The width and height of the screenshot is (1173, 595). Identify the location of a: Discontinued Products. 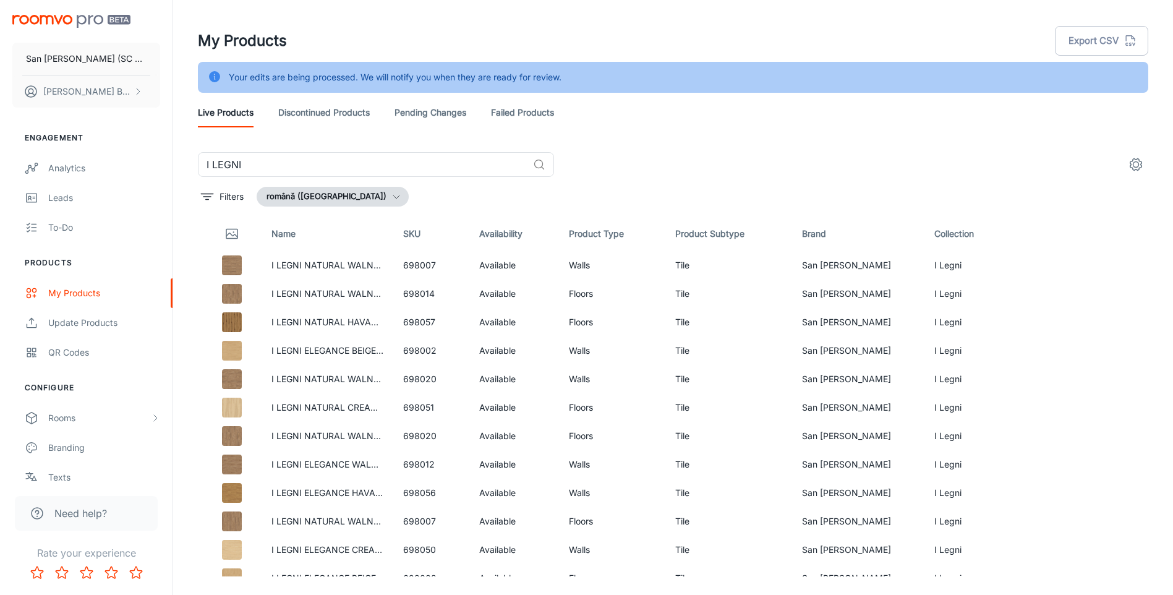
(324, 113).